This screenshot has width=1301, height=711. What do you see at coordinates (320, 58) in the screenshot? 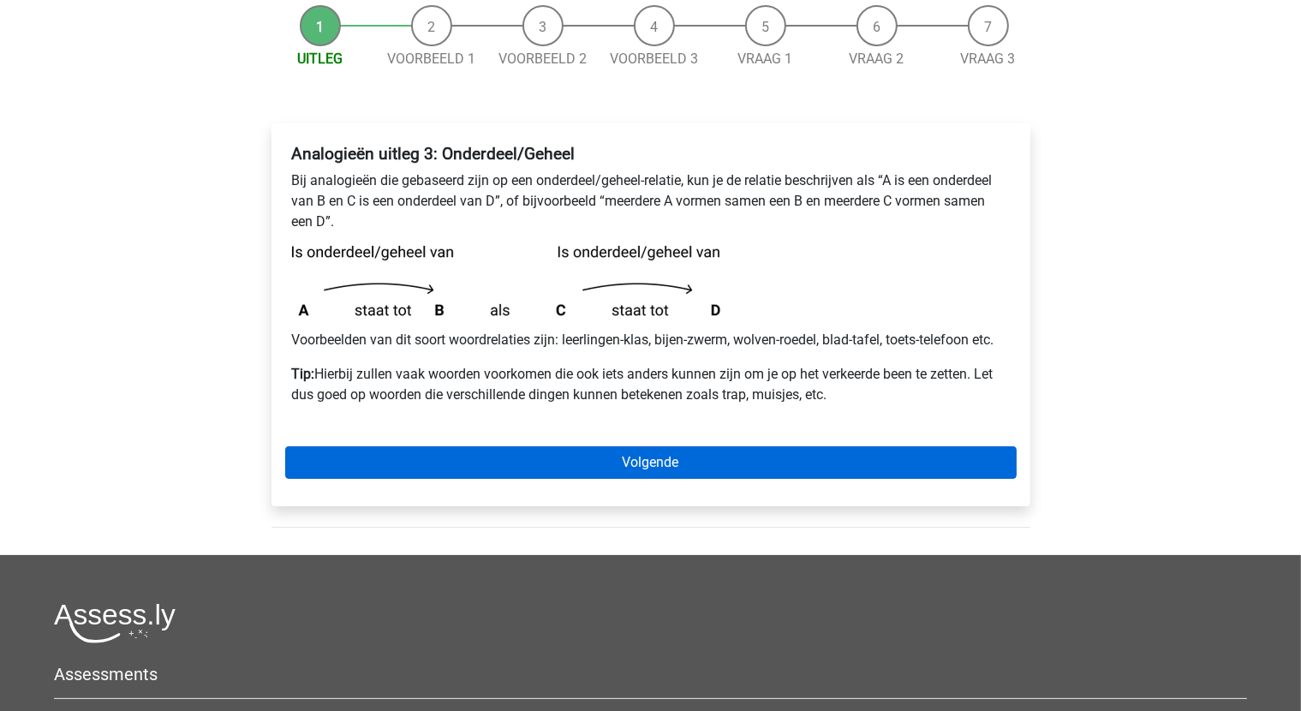
I see `a: Uitleg` at bounding box center [320, 58].